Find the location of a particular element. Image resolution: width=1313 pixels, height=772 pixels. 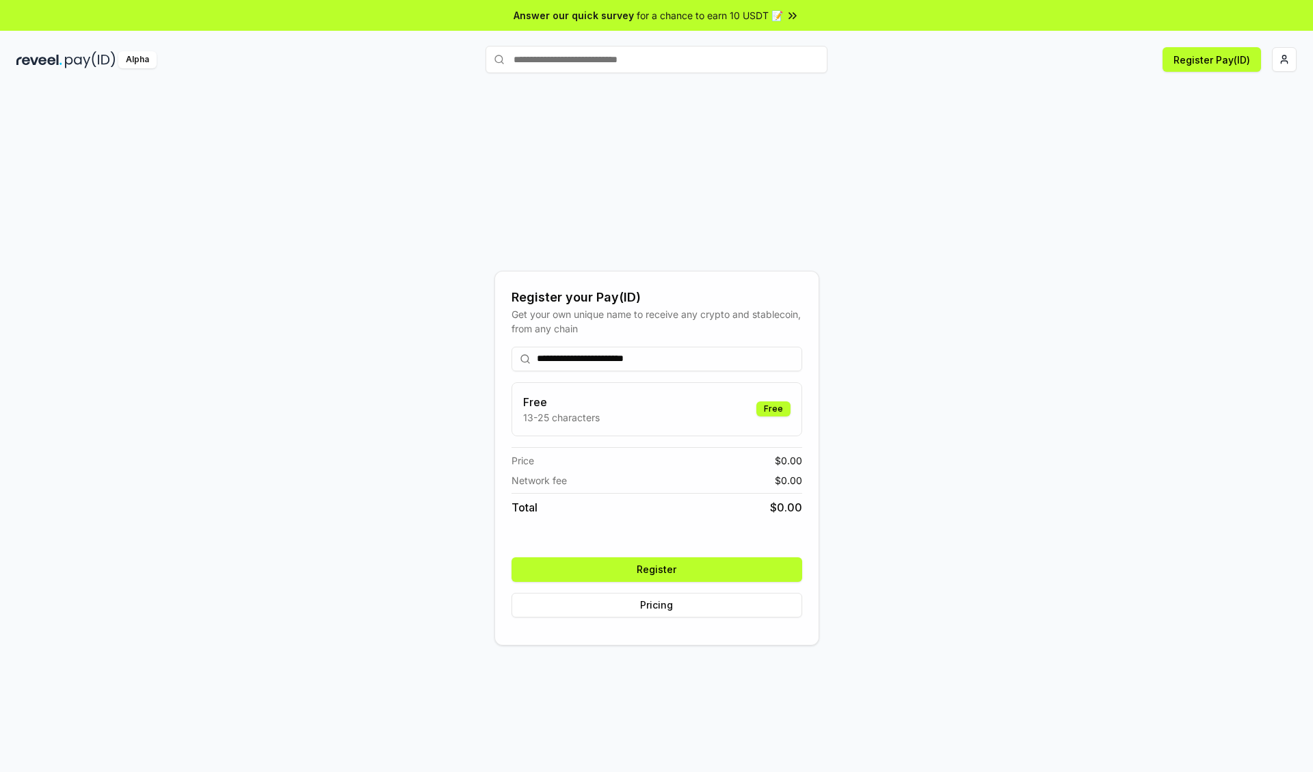

button: Pricing is located at coordinates (657, 605).